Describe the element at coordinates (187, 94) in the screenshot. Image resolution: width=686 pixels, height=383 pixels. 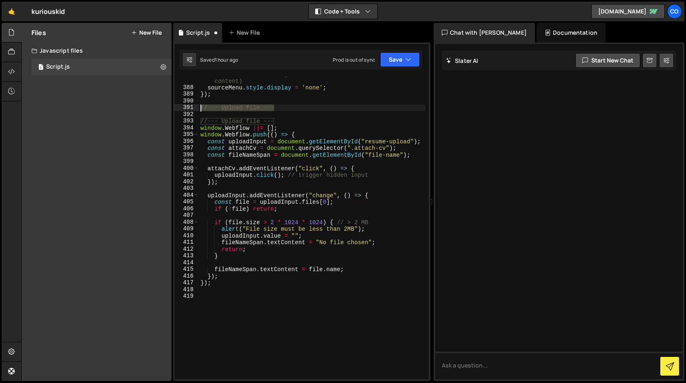
I see `div: 389` at that location.